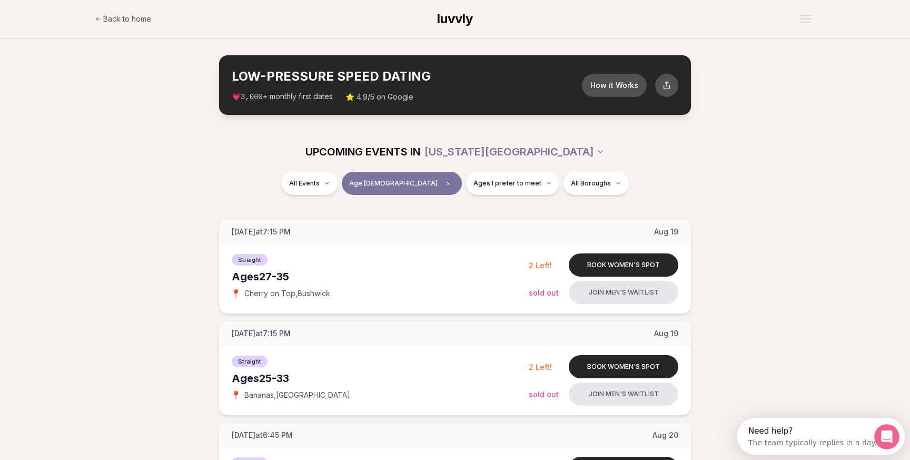 This screenshot has height=460, width=910. Describe the element at coordinates (614, 85) in the screenshot. I see `button: How it Works` at that location.